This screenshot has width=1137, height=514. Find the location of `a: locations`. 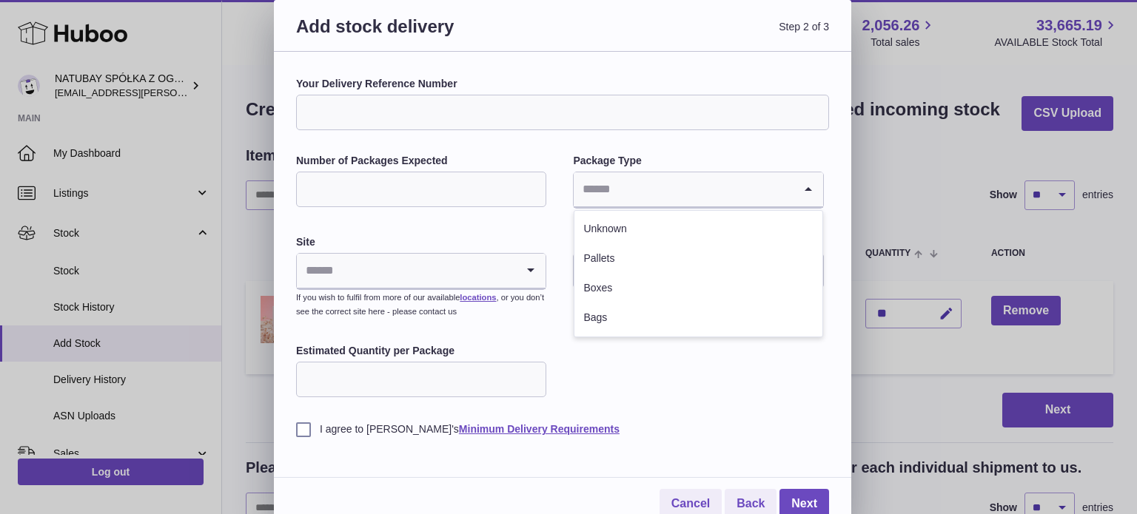

a: locations is located at coordinates (477, 297).